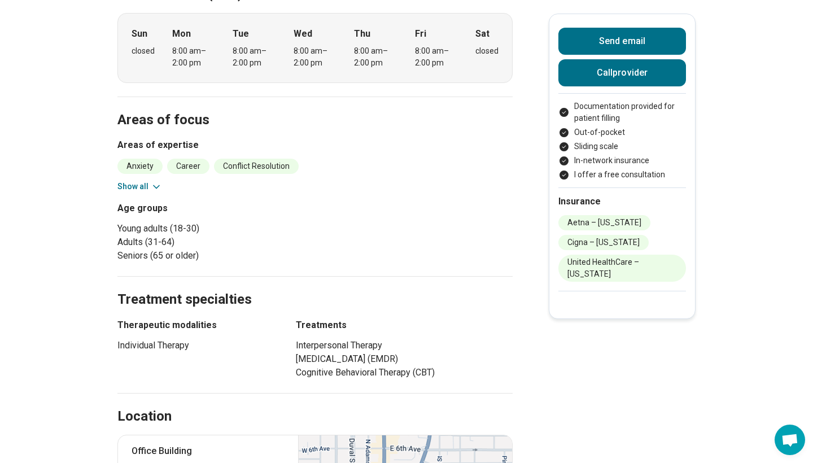 The height and width of the screenshot is (463, 813). I want to click on li: Adults (31-64), so click(214, 242).